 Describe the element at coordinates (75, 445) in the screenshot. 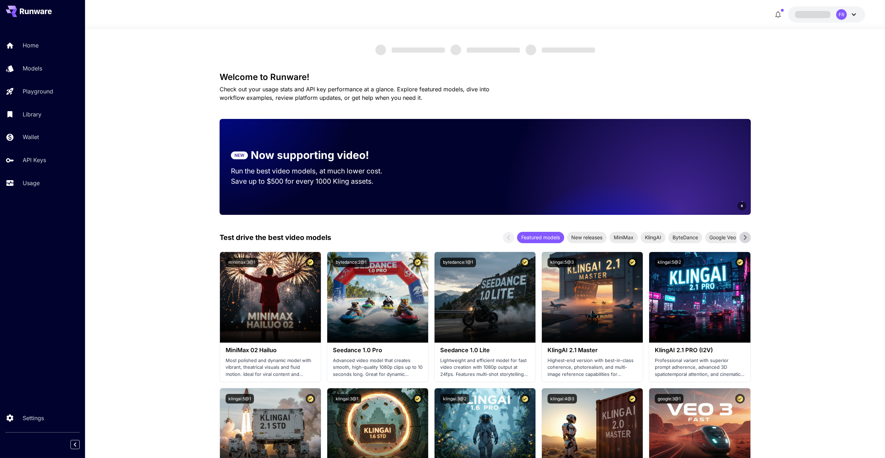

I see `button: Collapse sidebar` at that location.